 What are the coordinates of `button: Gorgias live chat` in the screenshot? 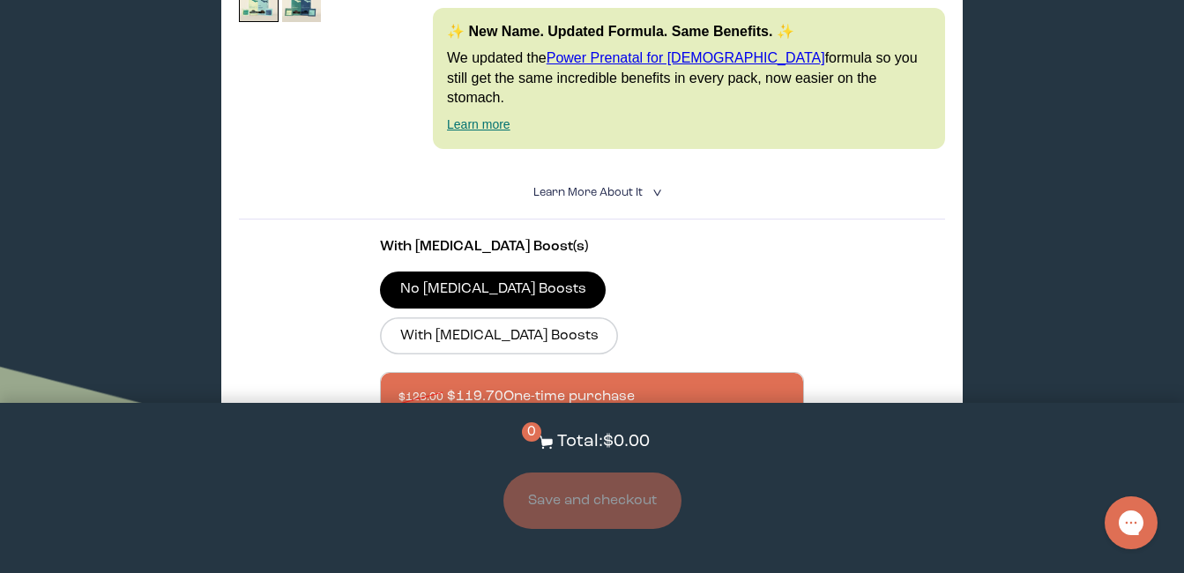 It's located at (35, 33).